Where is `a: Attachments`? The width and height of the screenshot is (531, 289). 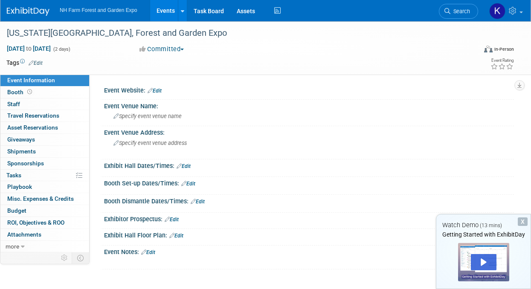 a: Attachments is located at coordinates (45, 235).